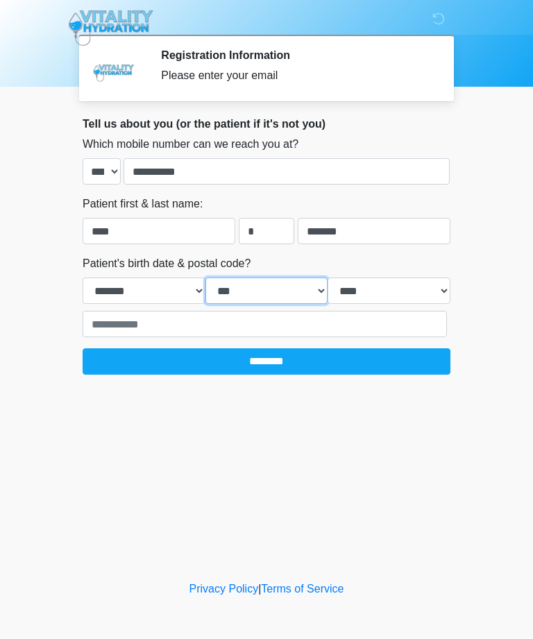 This screenshot has height=639, width=533. What do you see at coordinates (111, 28) in the screenshot?
I see `img: Vitality Hydration Logo` at bounding box center [111, 28].